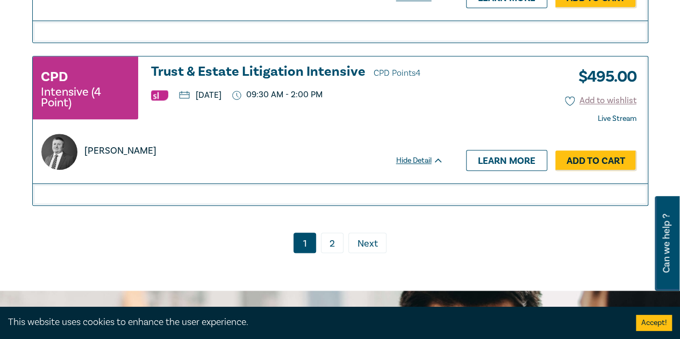  I want to click on a: 1, so click(305, 243).